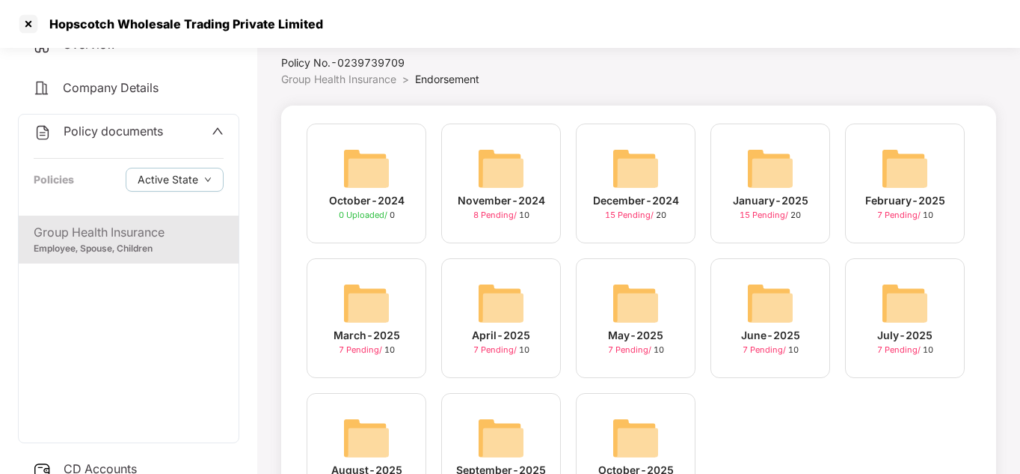 Image resolution: width=1020 pixels, height=474 pixels. What do you see at coordinates (367, 215) in the screenshot?
I see `div: 0` at bounding box center [367, 215].